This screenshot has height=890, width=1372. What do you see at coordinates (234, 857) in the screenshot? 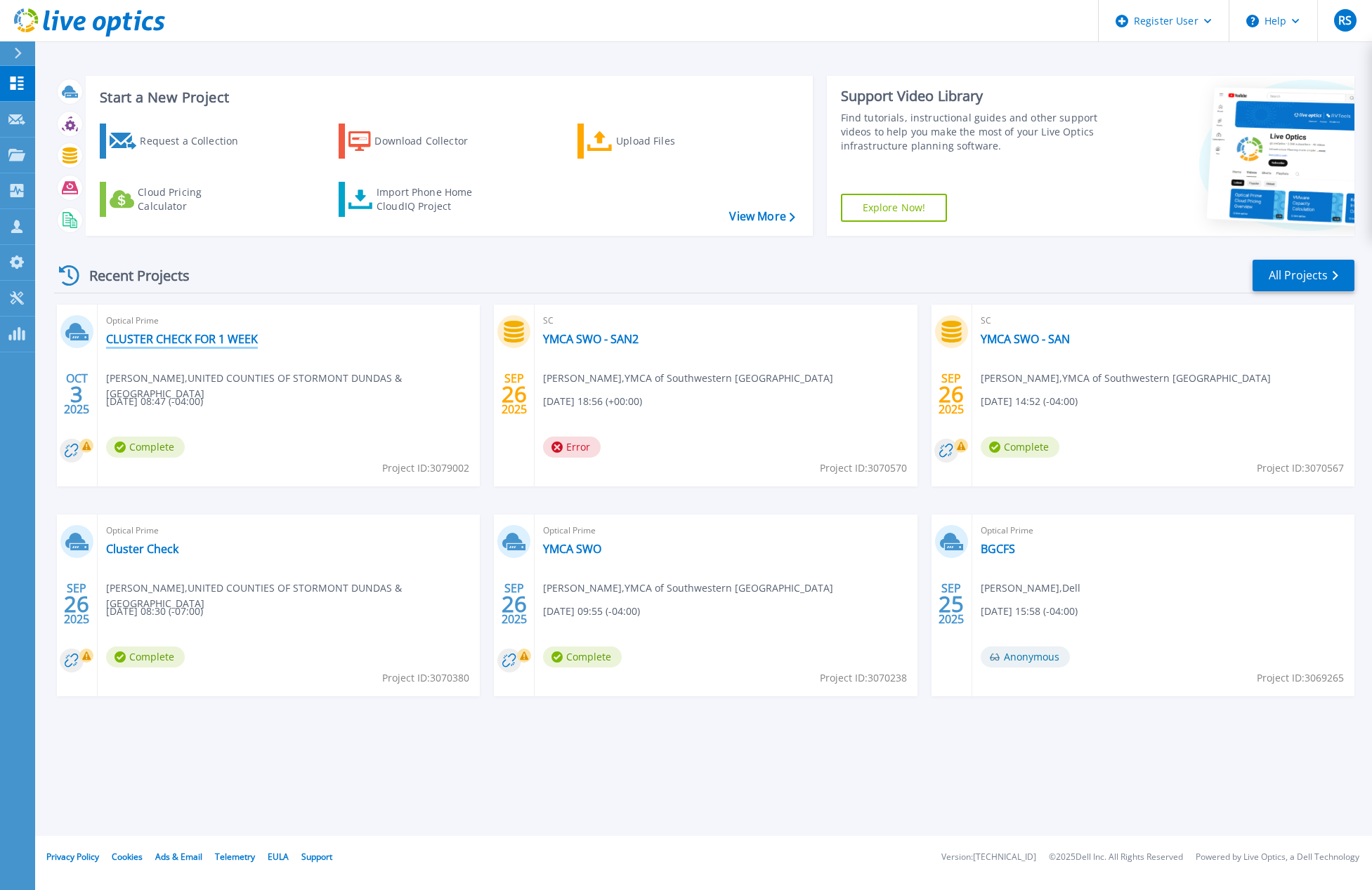
I see `a: Telemetry` at bounding box center [234, 857].